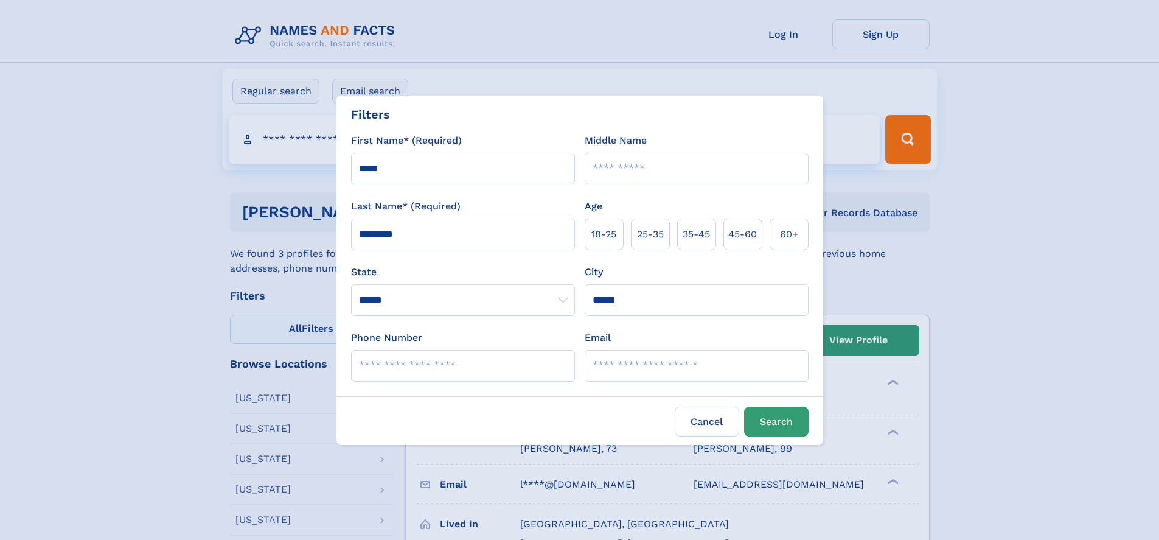  What do you see at coordinates (406, 206) in the screenshot?
I see `label: Last Name* (Required)` at bounding box center [406, 206].